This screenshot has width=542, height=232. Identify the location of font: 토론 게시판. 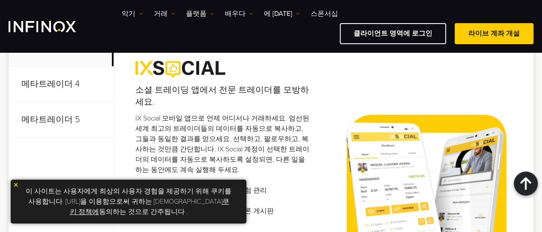
(256, 211).